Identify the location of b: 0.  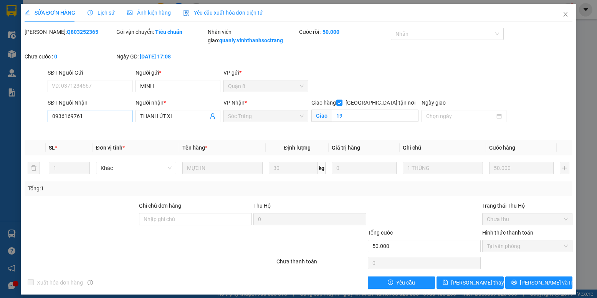
(56, 56).